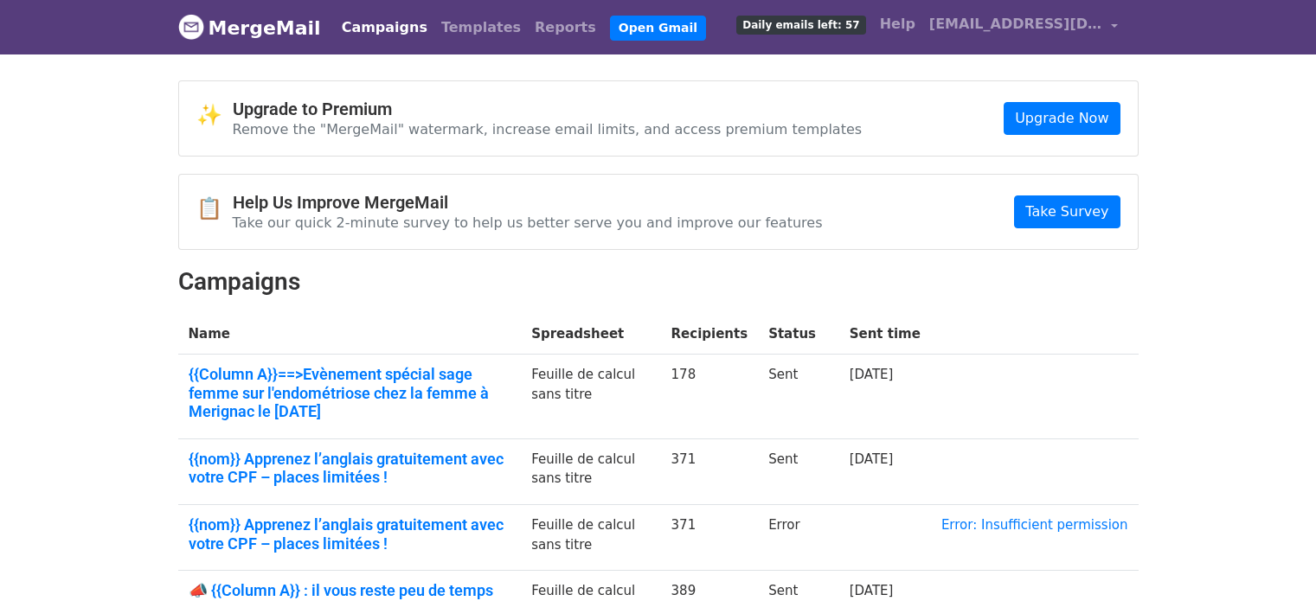  Describe the element at coordinates (528, 202) in the screenshot. I see `h4: Help Us Improve MergeMail` at that location.